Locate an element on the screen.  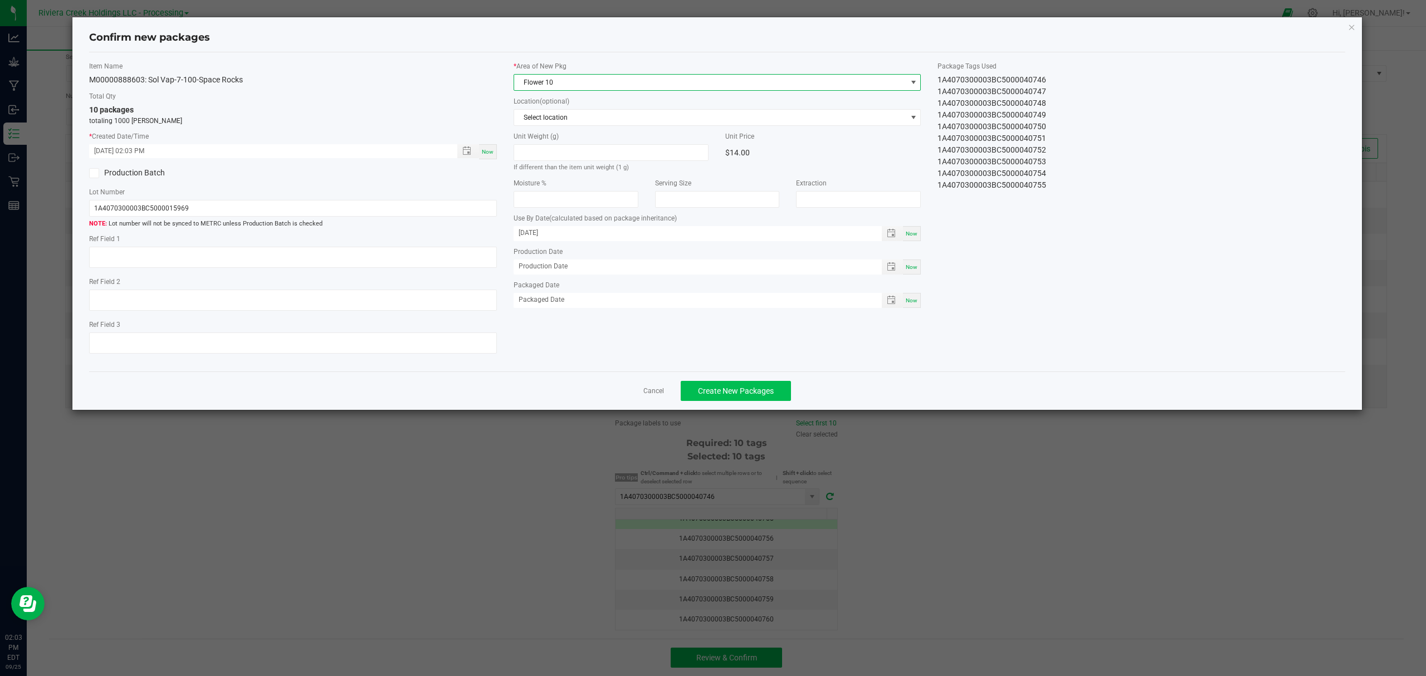
label: Package Tags Used is located at coordinates (1141, 66).